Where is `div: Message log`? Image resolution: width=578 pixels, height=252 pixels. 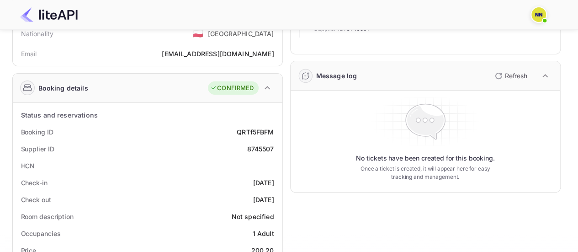 div: Message log is located at coordinates (337, 75).